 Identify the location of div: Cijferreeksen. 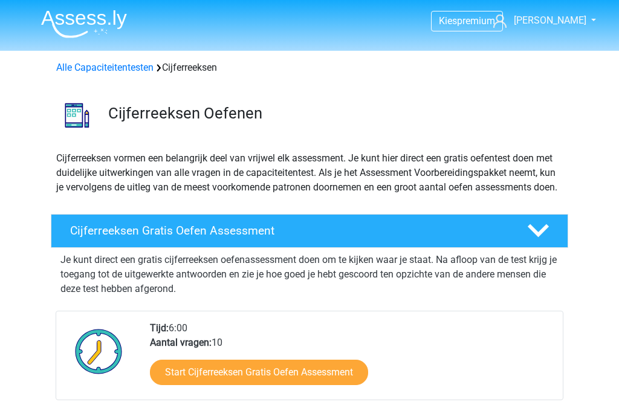
(309, 68).